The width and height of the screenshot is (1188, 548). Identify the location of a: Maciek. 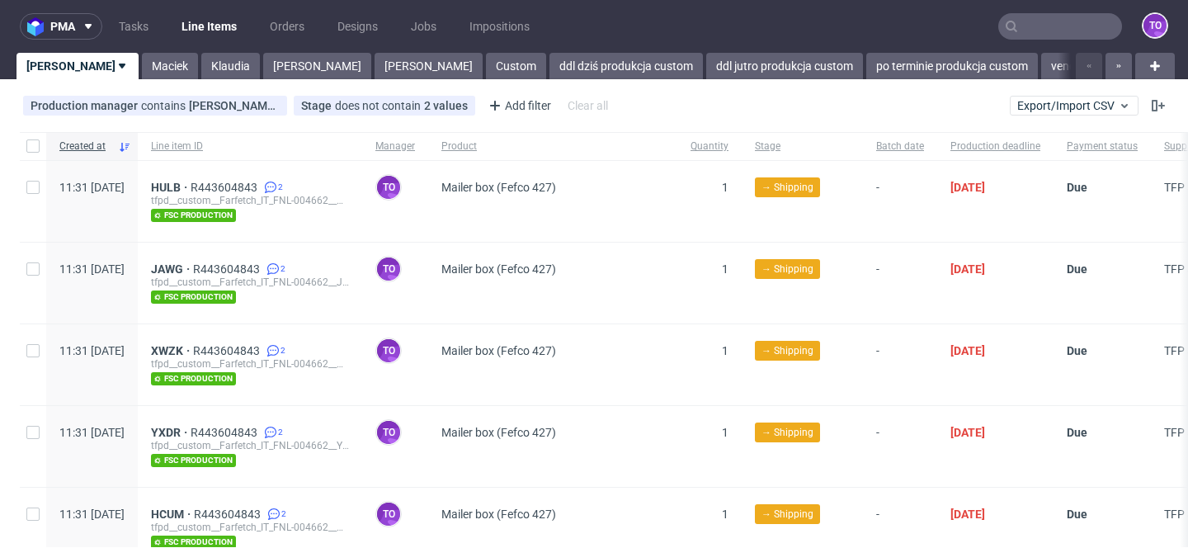
(170, 66).